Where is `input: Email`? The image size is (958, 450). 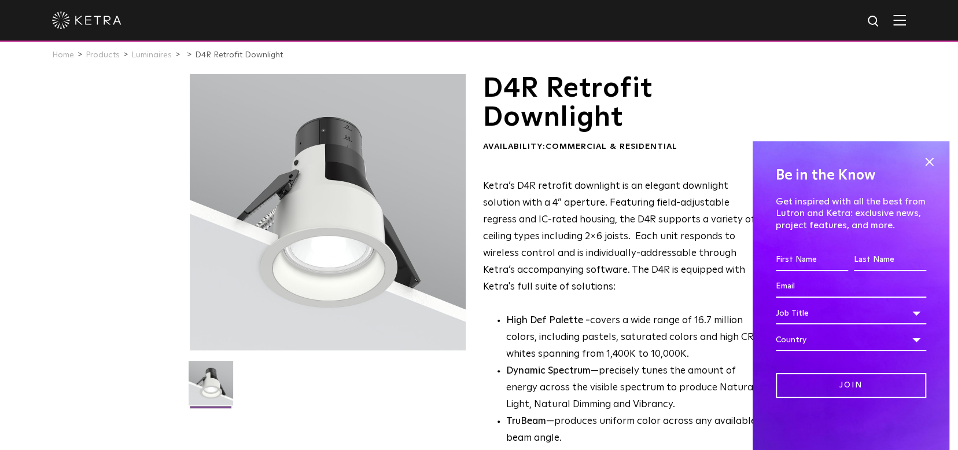 input: Email is located at coordinates (851, 286).